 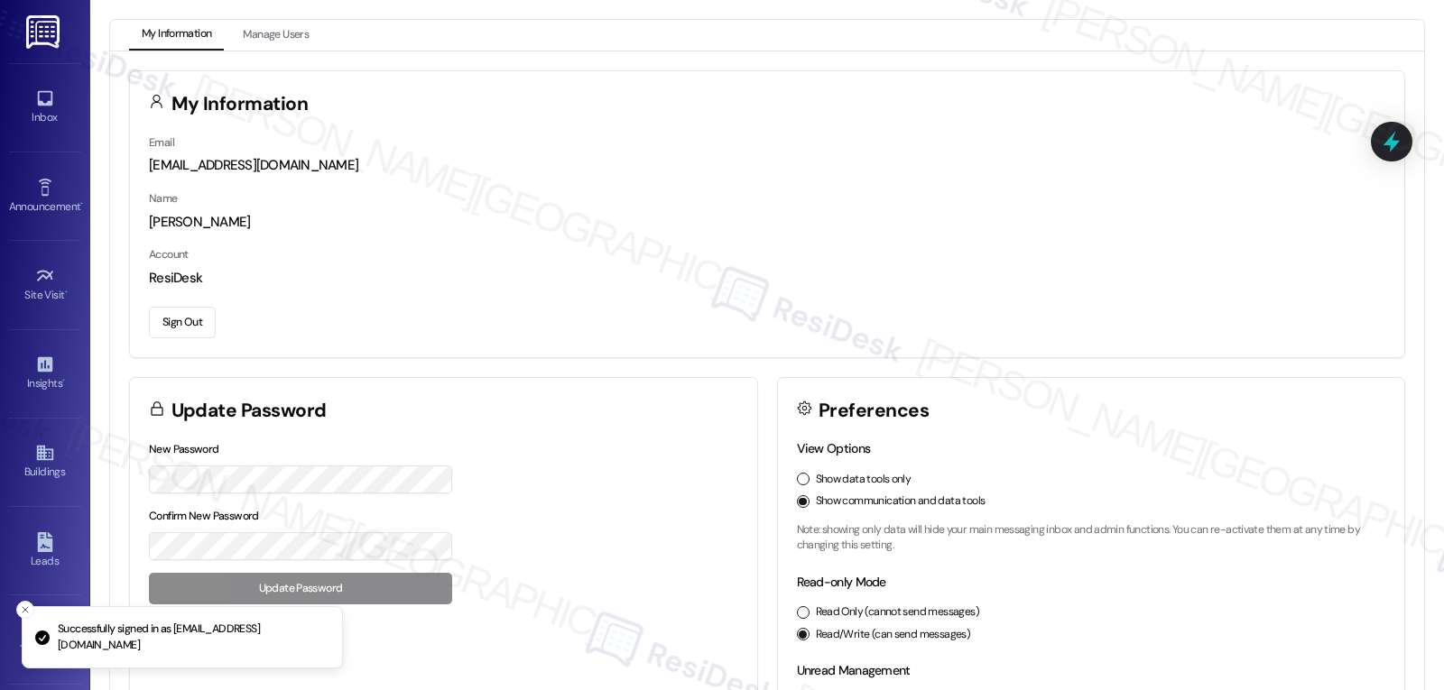 I want to click on label: Email, so click(x=162, y=143).